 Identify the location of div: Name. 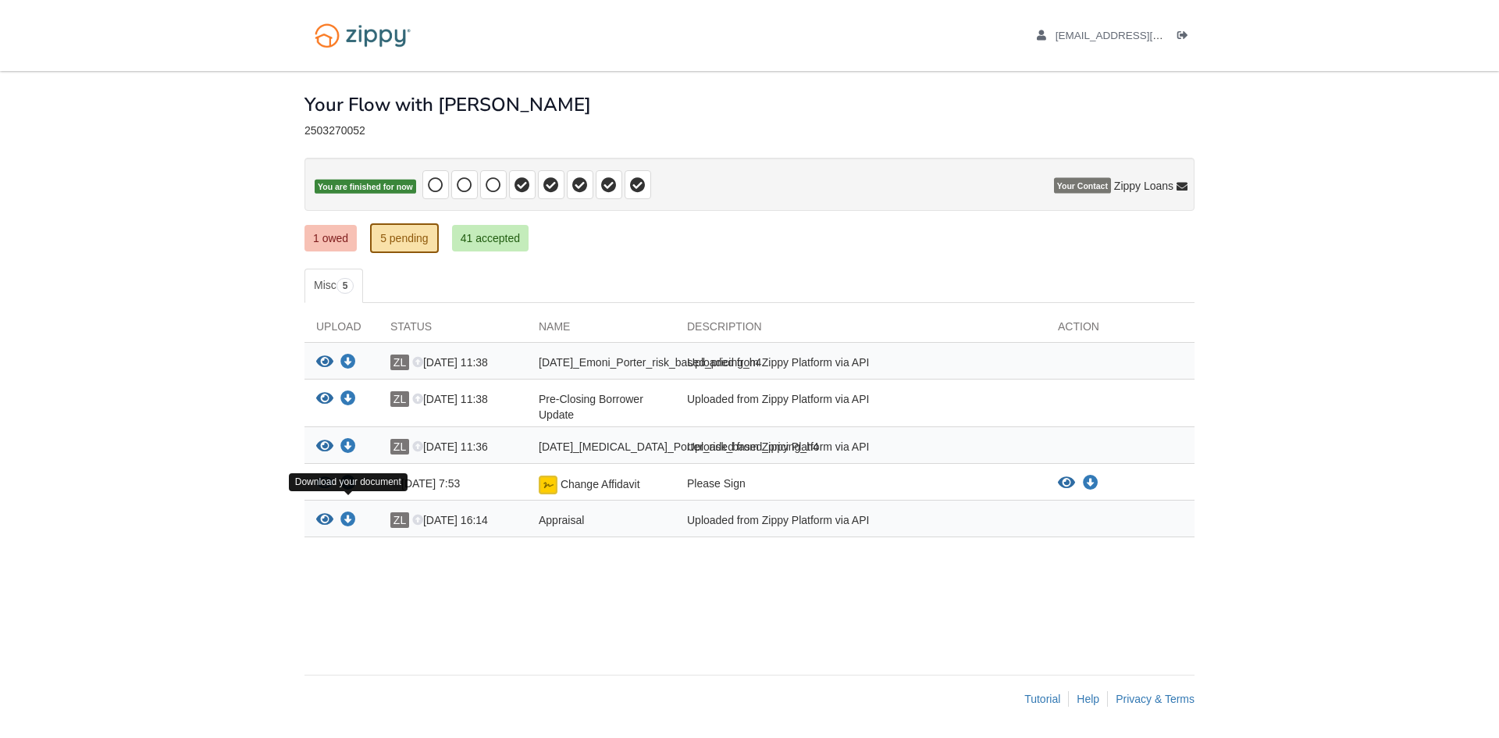
(601, 330).